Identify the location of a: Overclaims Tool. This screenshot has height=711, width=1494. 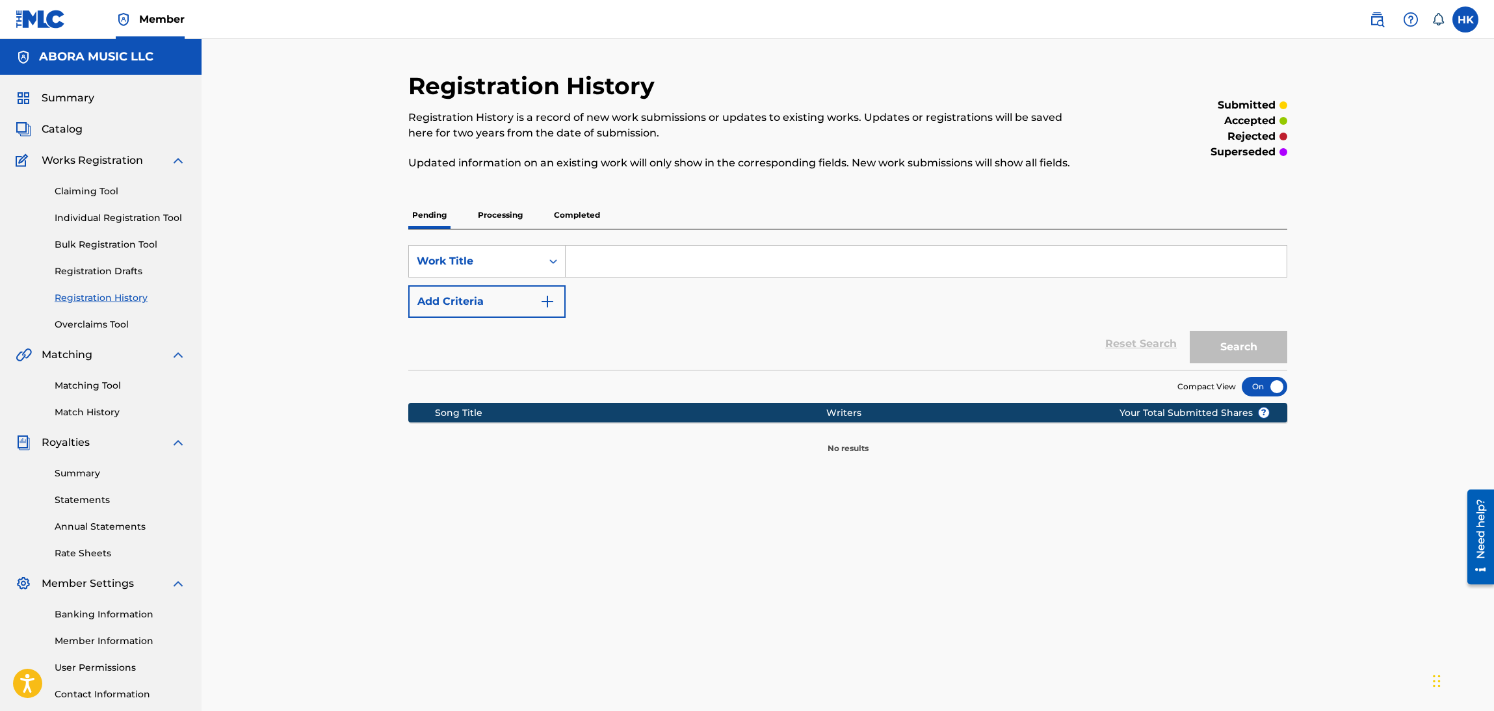
(120, 324).